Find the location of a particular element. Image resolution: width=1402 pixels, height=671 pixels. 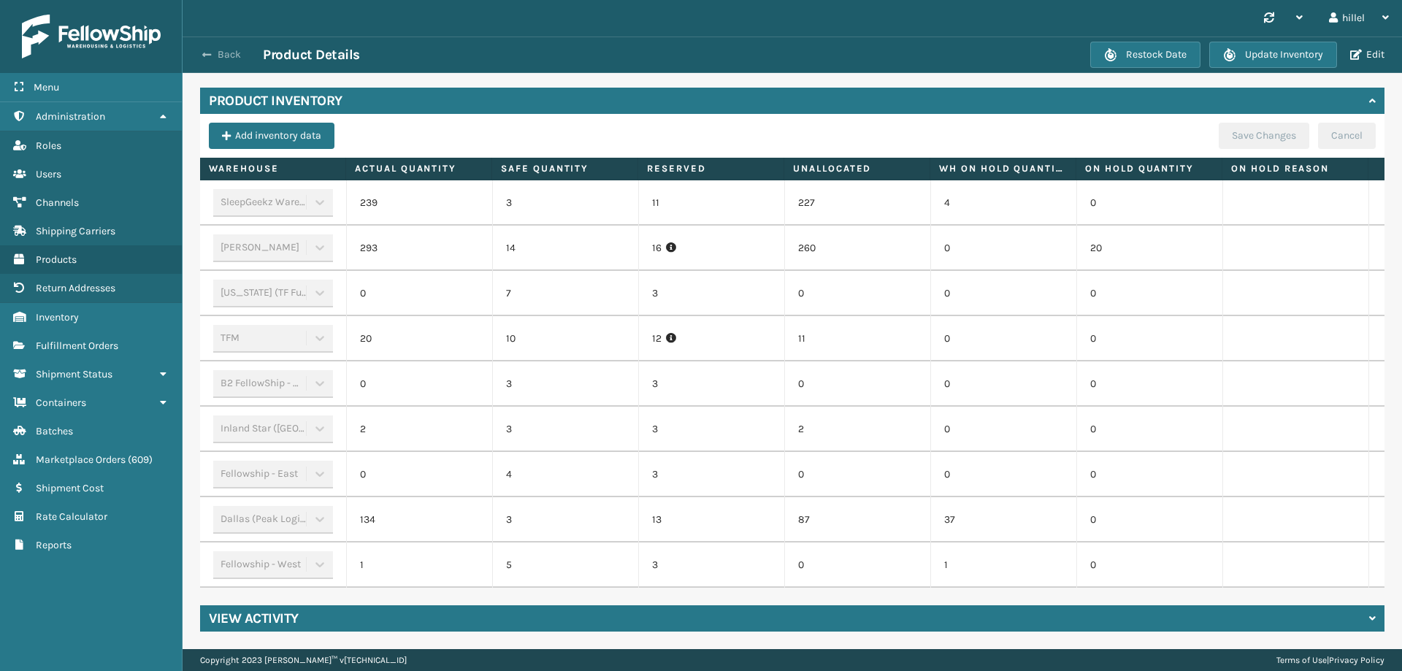

span: Menu is located at coordinates (46, 87).